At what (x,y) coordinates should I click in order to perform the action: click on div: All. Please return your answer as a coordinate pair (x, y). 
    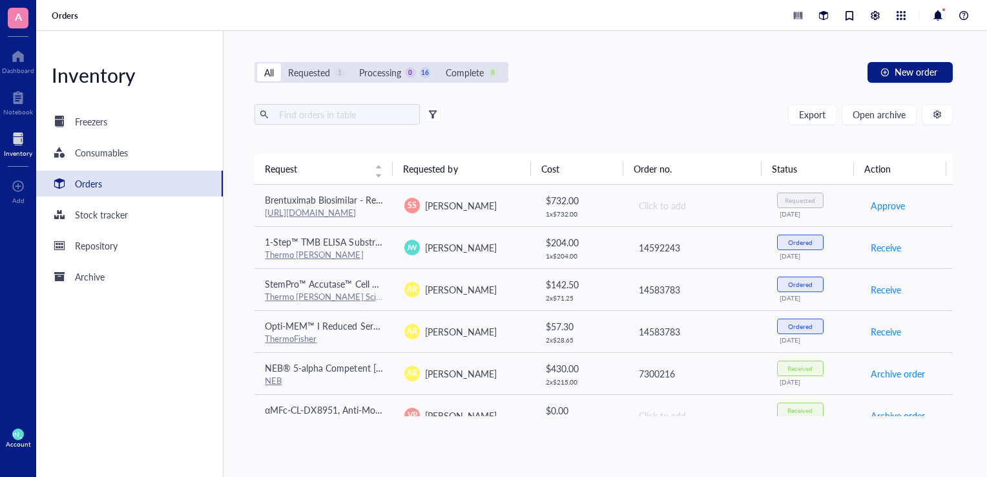
    Looking at the image, I should click on (269, 72).